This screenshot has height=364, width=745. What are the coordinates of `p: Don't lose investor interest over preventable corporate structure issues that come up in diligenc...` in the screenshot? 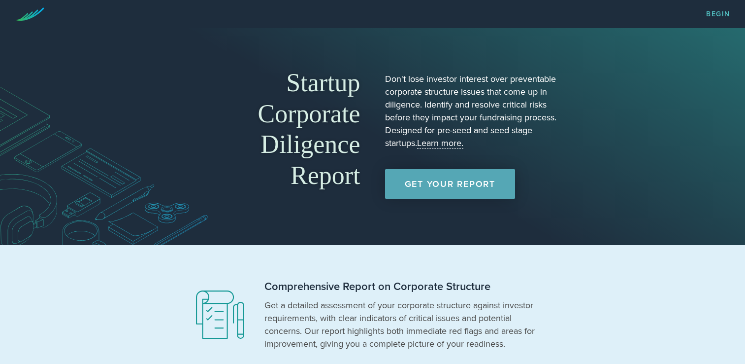 It's located at (472, 111).